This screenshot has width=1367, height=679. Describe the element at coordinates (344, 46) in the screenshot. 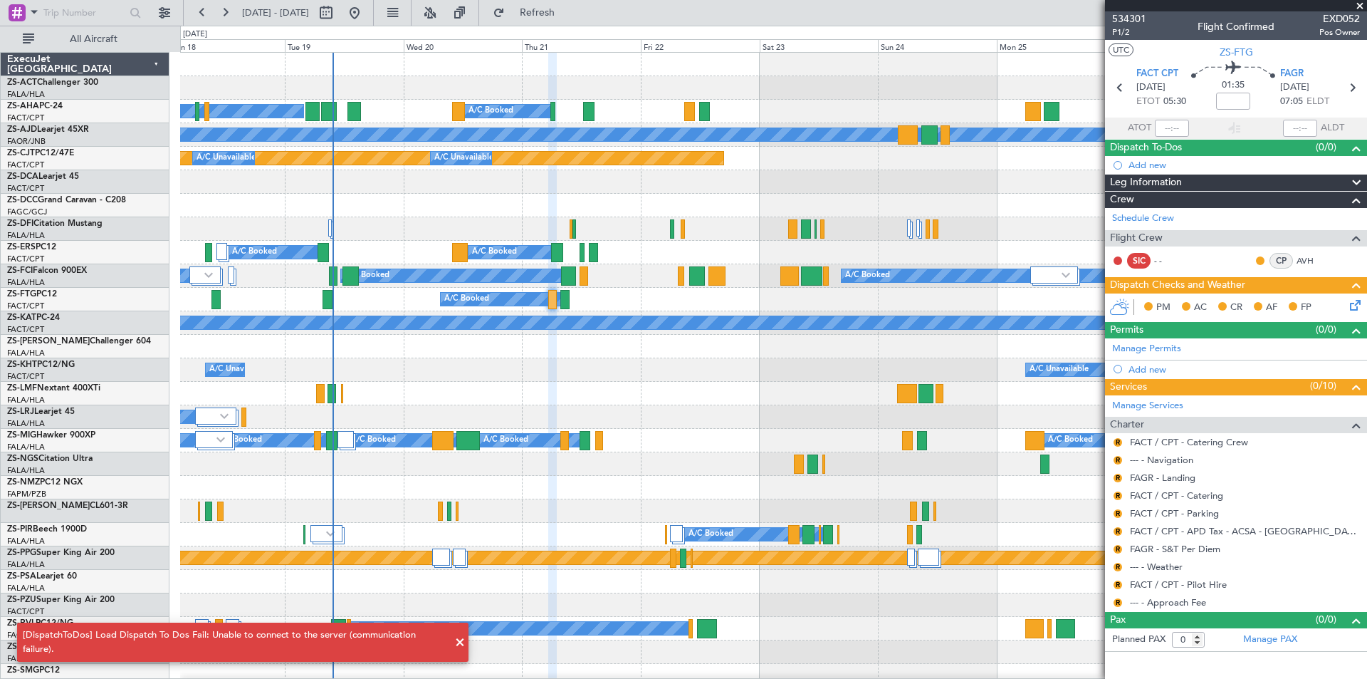

I see `div: Tue 19` at that location.